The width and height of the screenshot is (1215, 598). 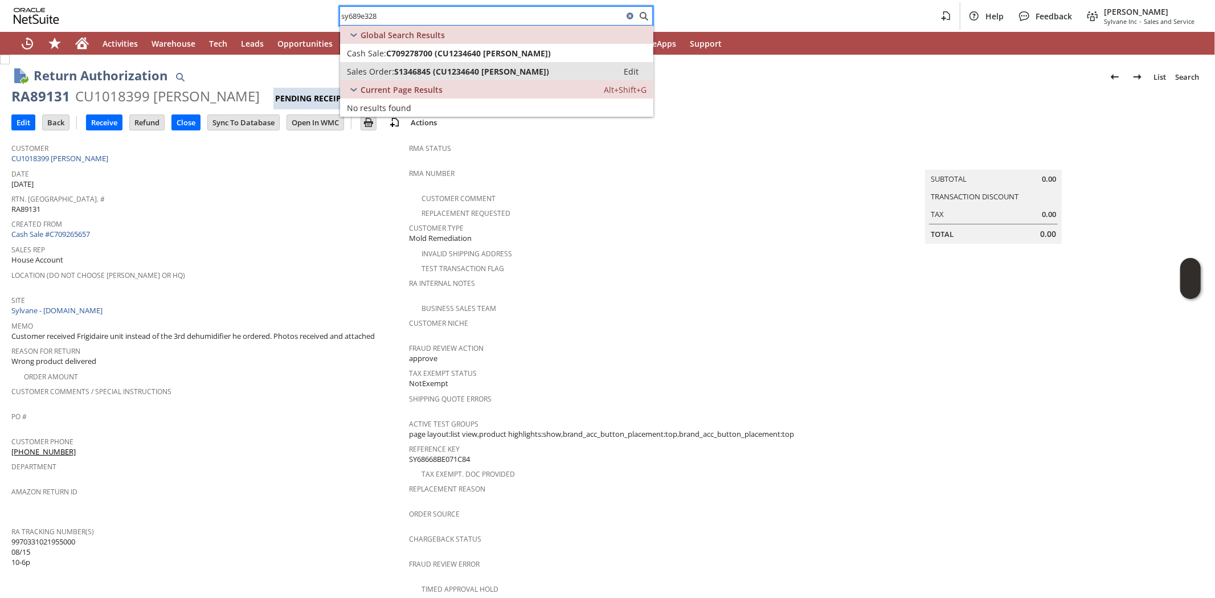 What do you see at coordinates (120, 43) in the screenshot?
I see `a: Activities` at bounding box center [120, 43].